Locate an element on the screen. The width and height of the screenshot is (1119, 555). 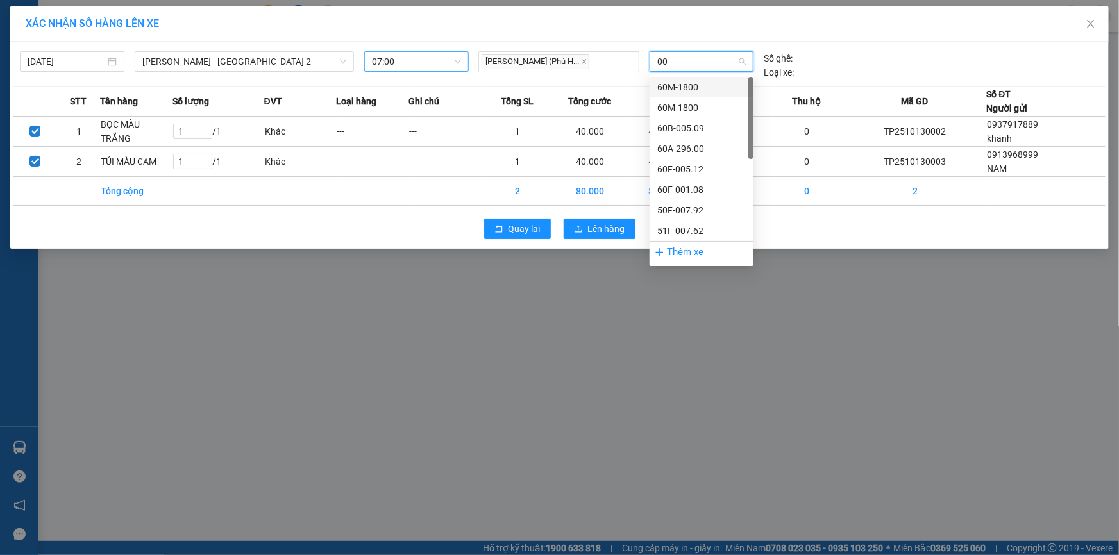
button: rollbackQuay lại is located at coordinates (518, 229).